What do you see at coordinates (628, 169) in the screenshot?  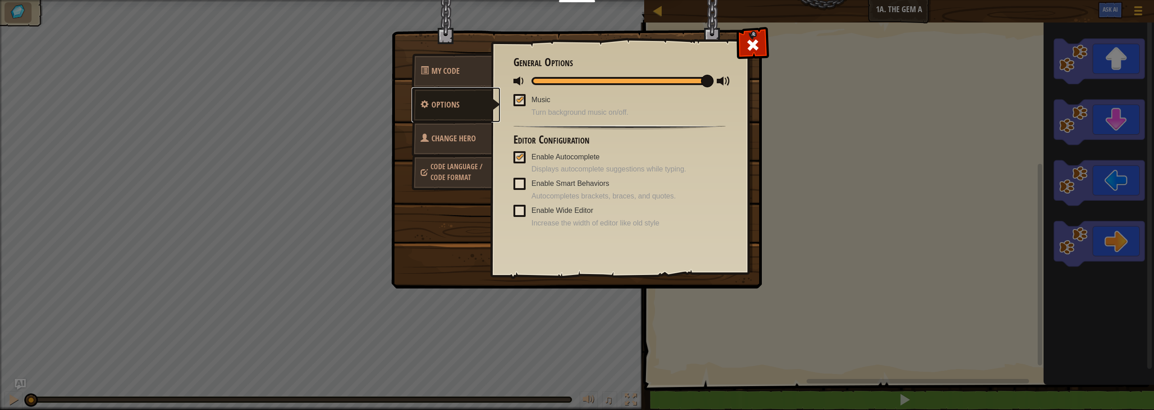 I see `span: Displays autocomplete suggestions while typing.` at bounding box center [628, 169].